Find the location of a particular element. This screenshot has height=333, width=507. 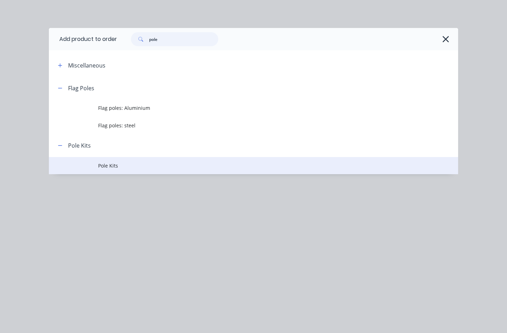

span: Pole Kits is located at coordinates (242, 165).